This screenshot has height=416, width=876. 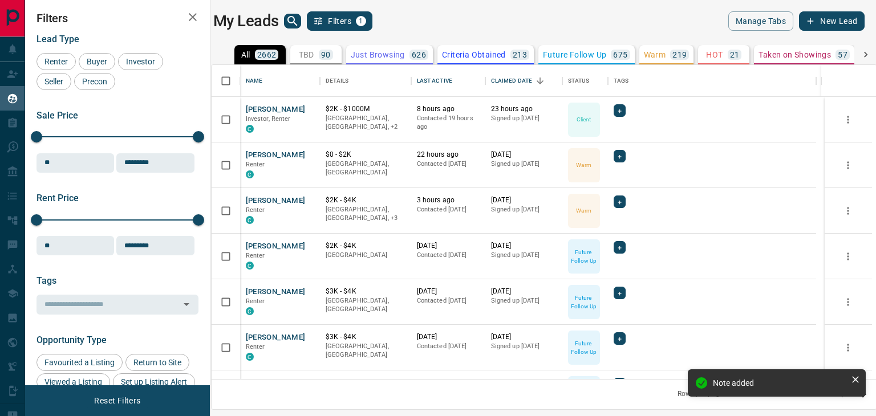 What do you see at coordinates (71, 340) in the screenshot?
I see `span: Opportunity Type` at bounding box center [71, 340].